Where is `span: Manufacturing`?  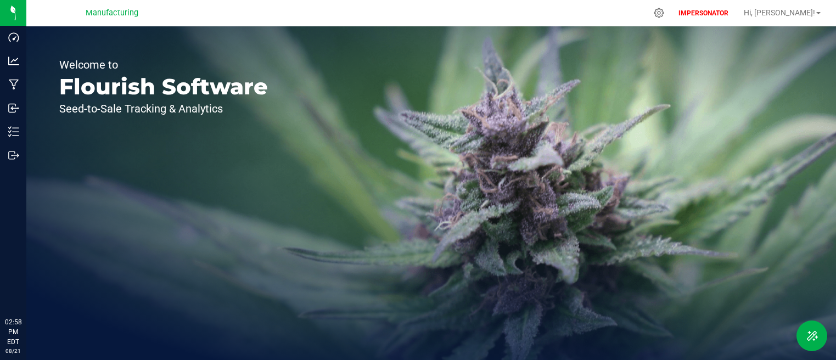 span: Manufacturing is located at coordinates (112, 13).